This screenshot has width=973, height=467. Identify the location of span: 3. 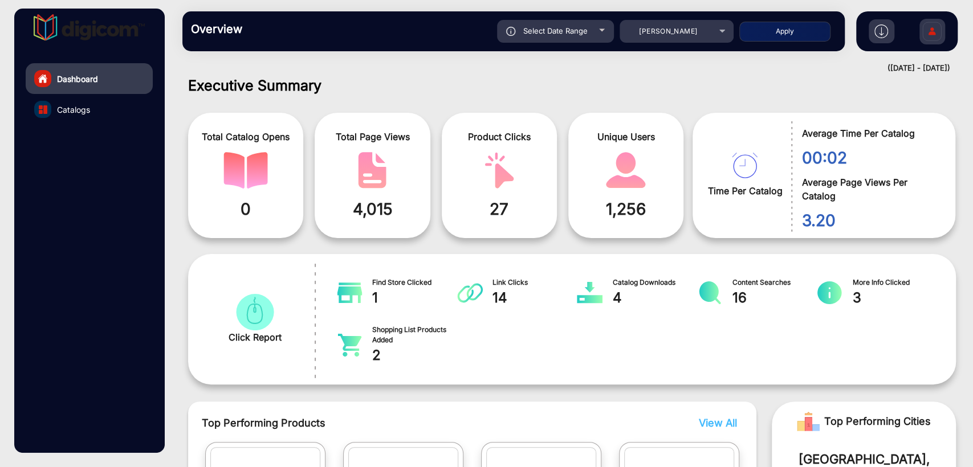
(895, 298).